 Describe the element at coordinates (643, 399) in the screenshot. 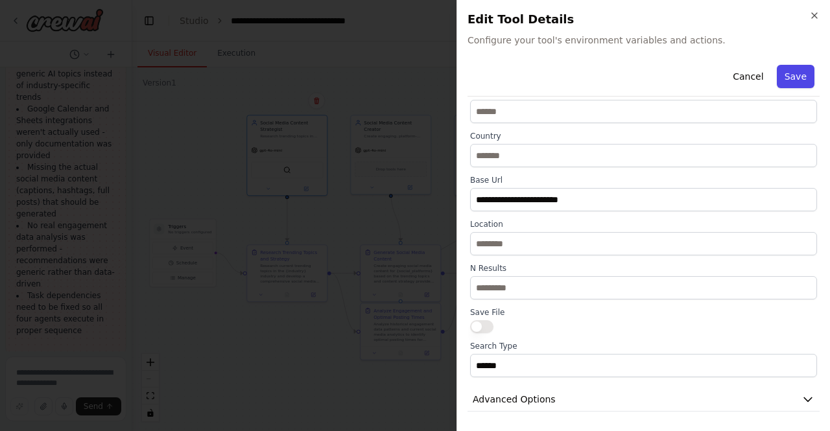

I see `button: Advanced Options` at that location.